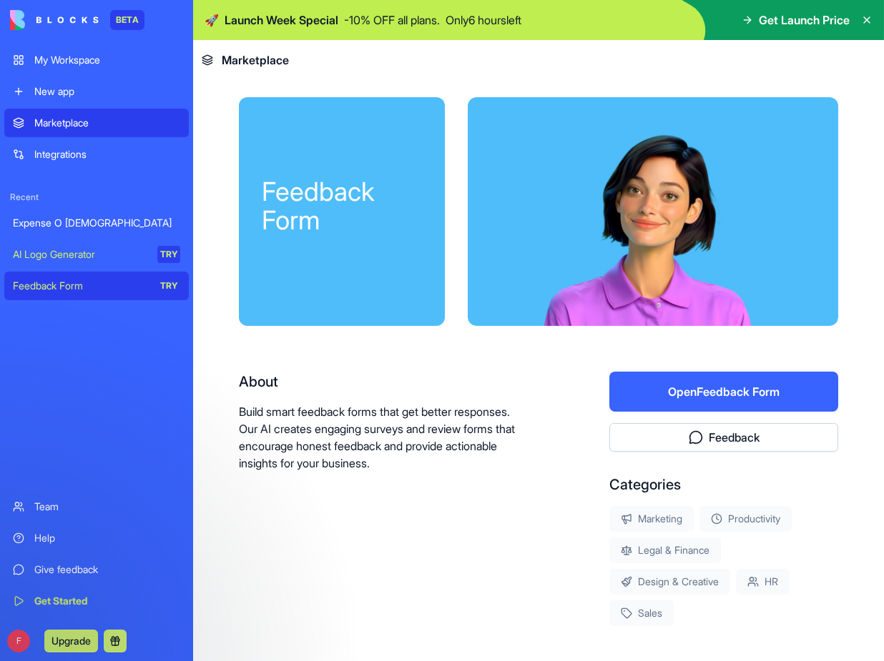 This screenshot has height=661, width=884. What do you see at coordinates (77, 20) in the screenshot?
I see `a: BETA` at bounding box center [77, 20].